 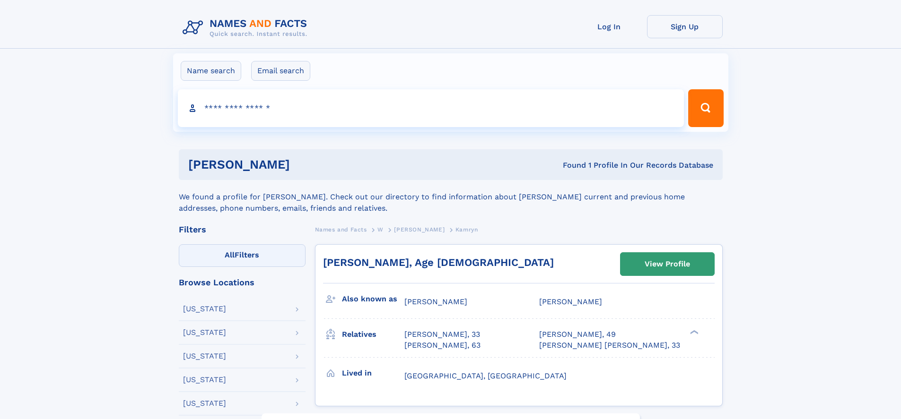 I want to click on a: Sign Up, so click(x=684, y=26).